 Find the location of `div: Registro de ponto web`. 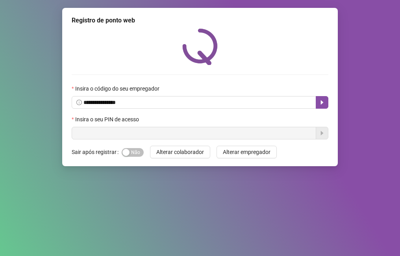

div: Registro de ponto web is located at coordinates (200, 20).